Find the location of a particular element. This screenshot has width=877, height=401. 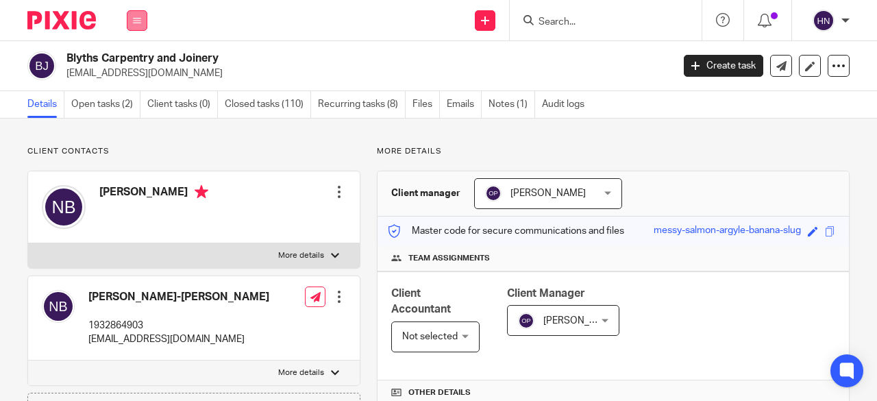

p: Client contacts is located at coordinates (194, 151).